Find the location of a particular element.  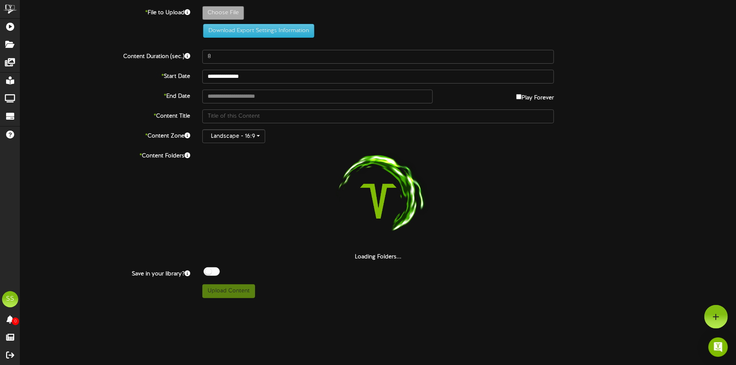

label: Save in your library? is located at coordinates (105, 273).